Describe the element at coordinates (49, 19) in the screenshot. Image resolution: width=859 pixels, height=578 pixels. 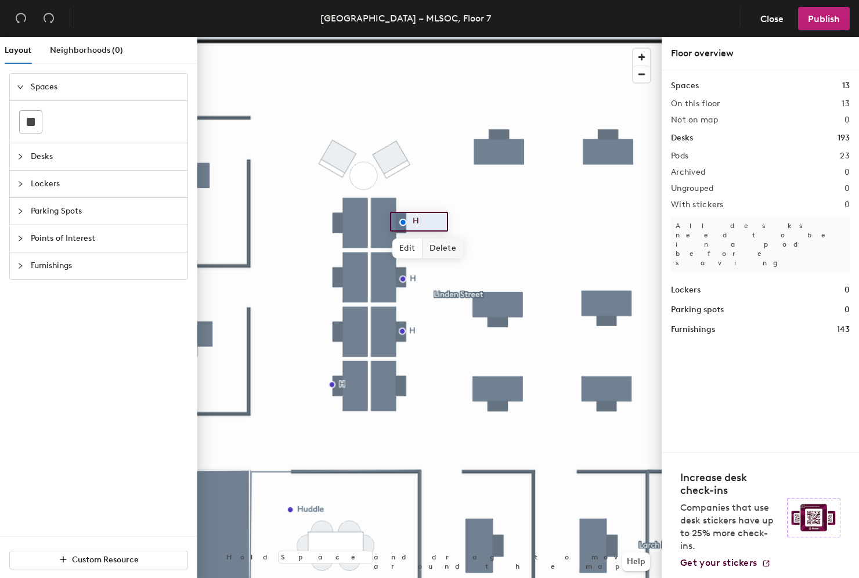
I see `button: Redo (⌘ + ⇧ + Z)` at that location.